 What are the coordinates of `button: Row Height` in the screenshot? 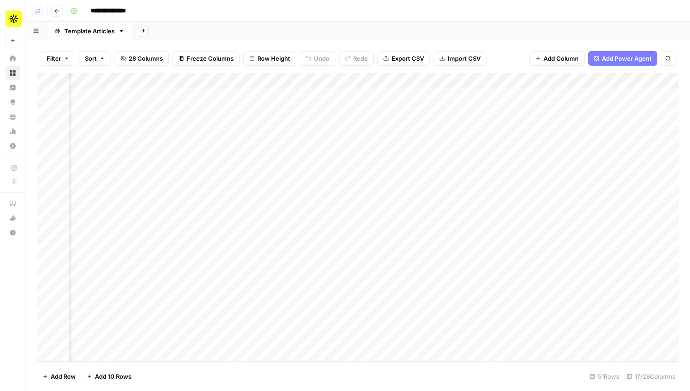 It's located at (270, 58).